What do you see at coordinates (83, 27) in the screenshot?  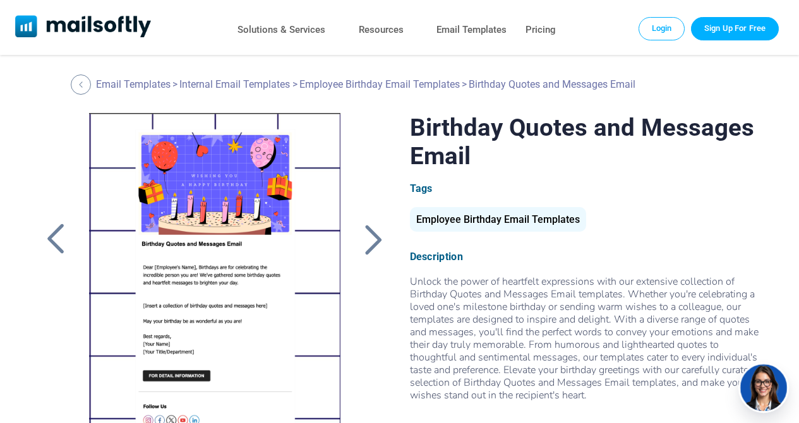 I see `a: Mailsoftly` at bounding box center [83, 27].